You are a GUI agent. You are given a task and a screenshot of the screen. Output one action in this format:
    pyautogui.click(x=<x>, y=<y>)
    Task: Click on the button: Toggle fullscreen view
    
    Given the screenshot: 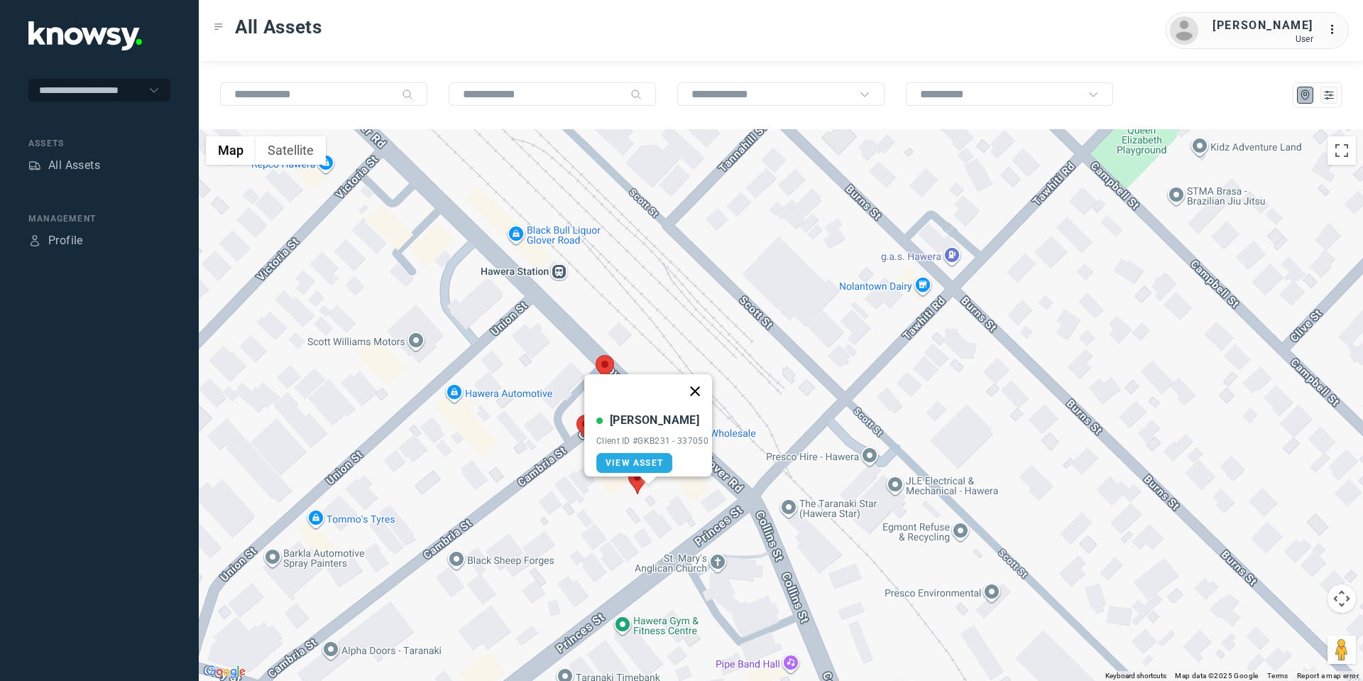 What is the action you would take?
    pyautogui.click(x=1342, y=151)
    